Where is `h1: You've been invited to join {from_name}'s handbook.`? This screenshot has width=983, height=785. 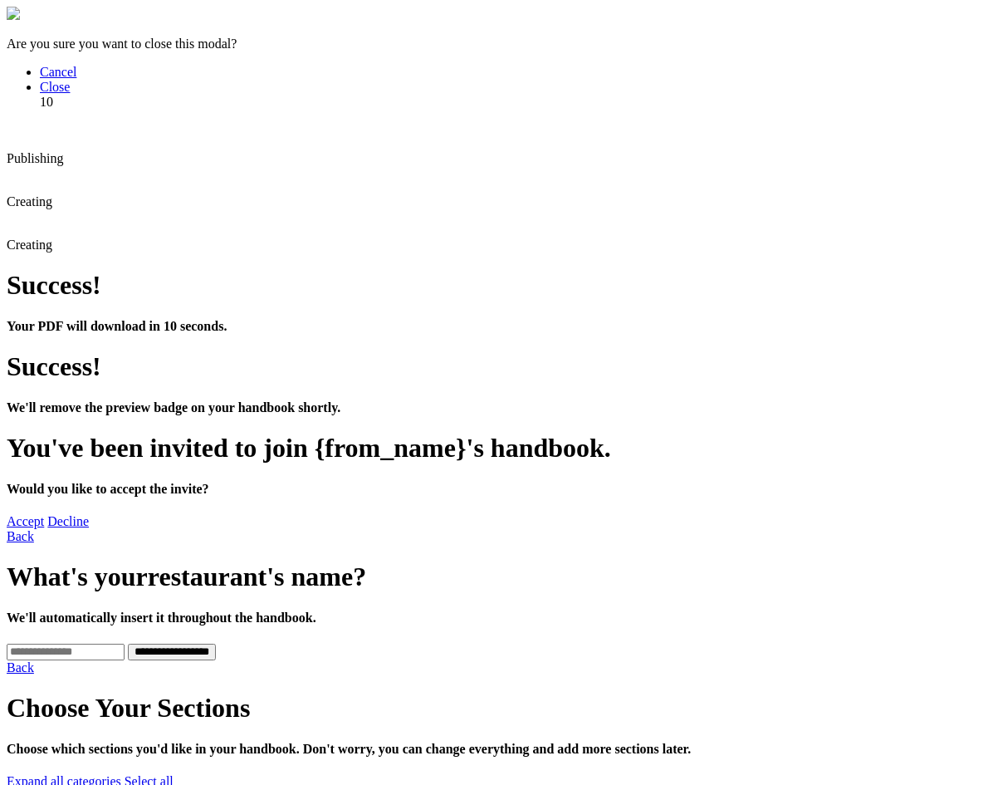
h1: You've been invited to join {from_name}'s handbook. is located at coordinates (492, 448).